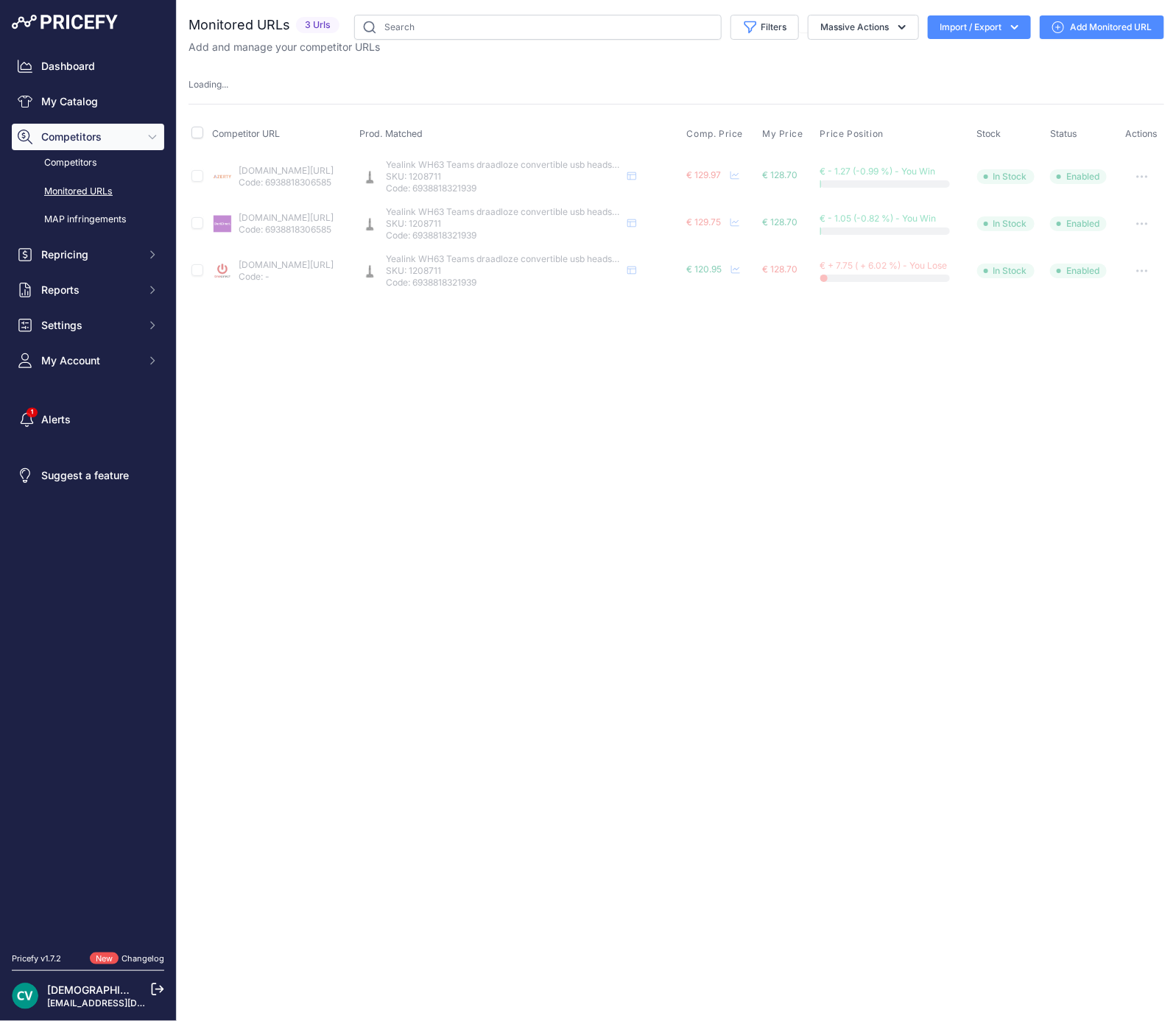 The height and width of the screenshot is (1021, 1176). Describe the element at coordinates (878, 171) in the screenshot. I see `span: € - 1.27 (-0.99 %) - You Win` at that location.